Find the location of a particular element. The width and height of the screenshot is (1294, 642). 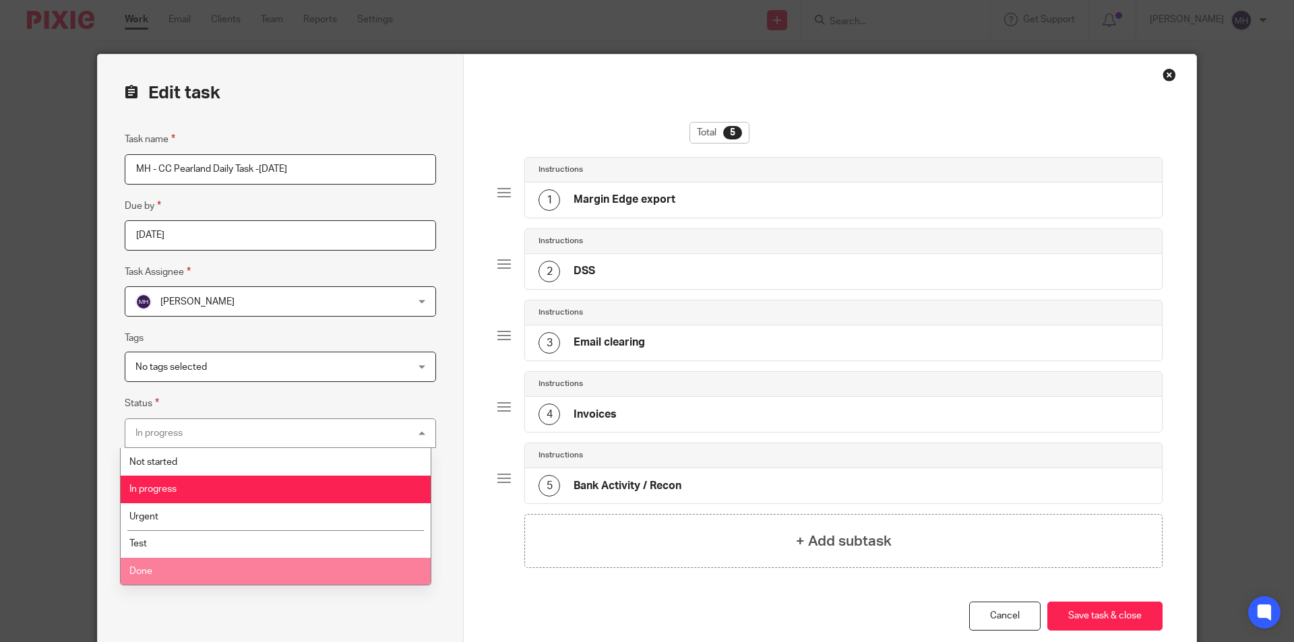

span: No tags selected is located at coordinates (171, 367).